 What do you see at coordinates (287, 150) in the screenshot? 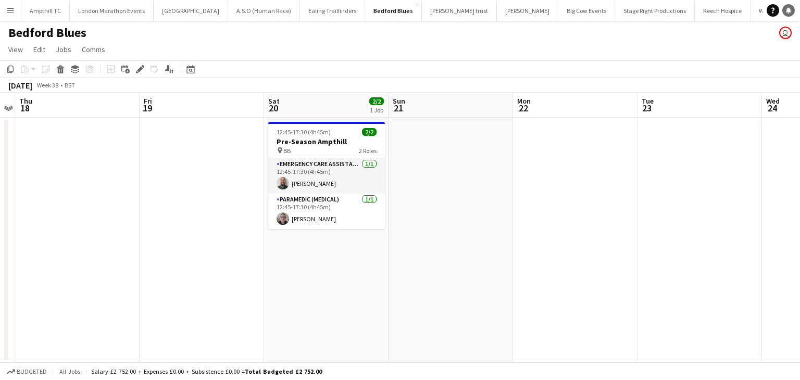
I see `span: BB` at bounding box center [287, 150].